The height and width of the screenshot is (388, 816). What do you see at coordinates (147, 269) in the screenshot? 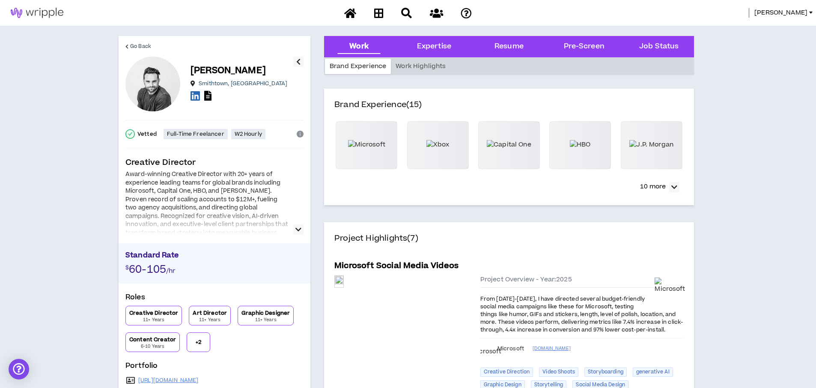
I see `span: 60-105` at bounding box center [147, 269].